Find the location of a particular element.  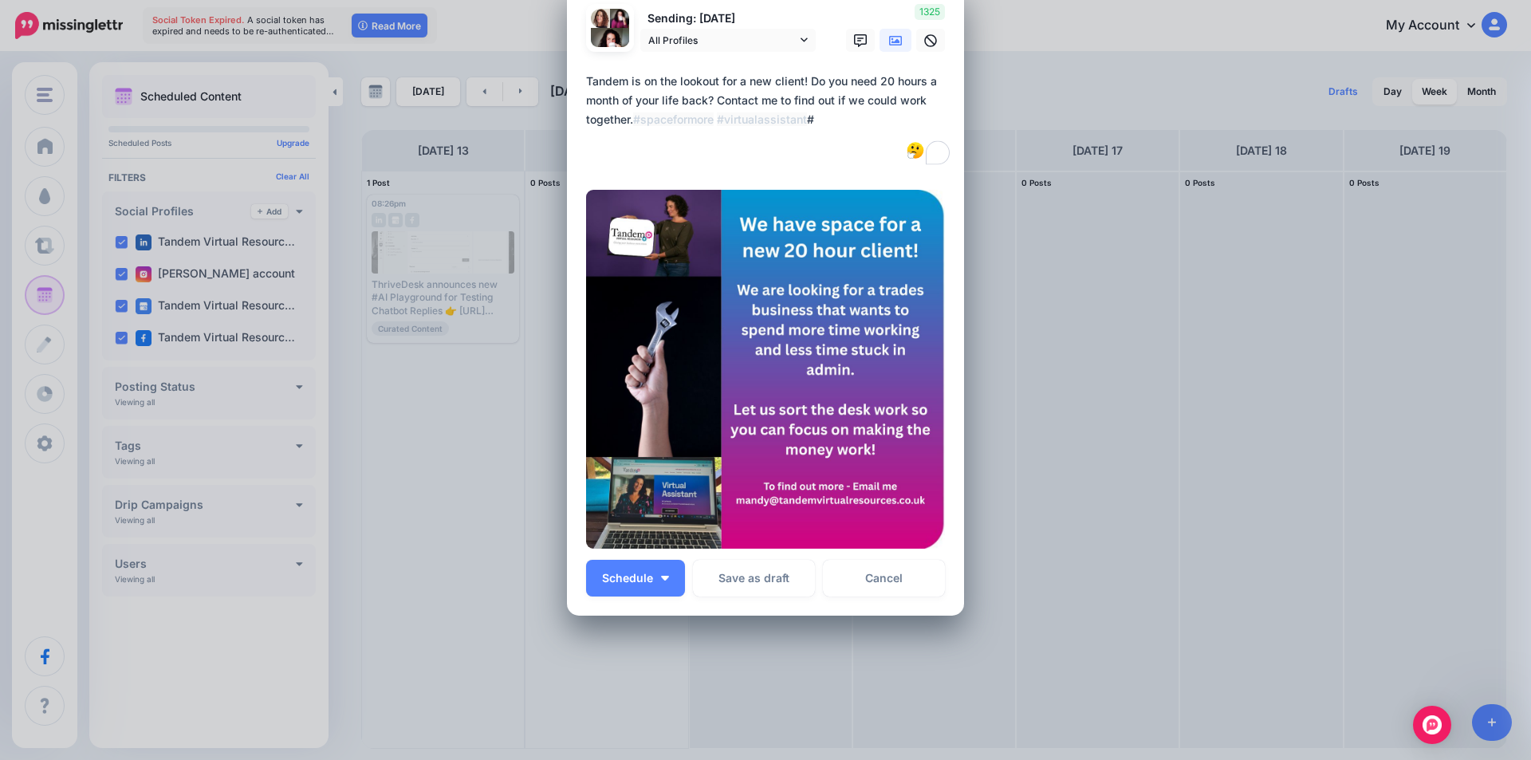

span: 1325 is located at coordinates (930, 12).